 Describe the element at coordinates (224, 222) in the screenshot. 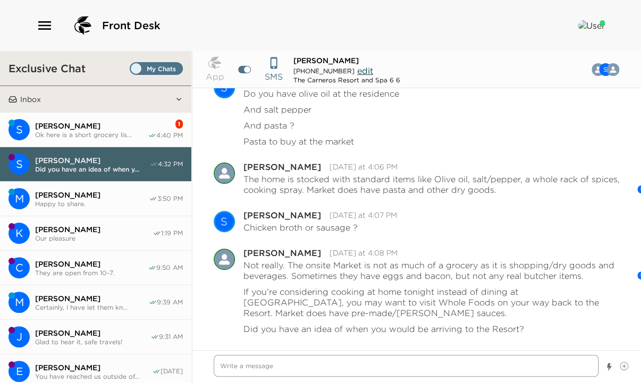

I see `div: Sylvia Owens` at that location.